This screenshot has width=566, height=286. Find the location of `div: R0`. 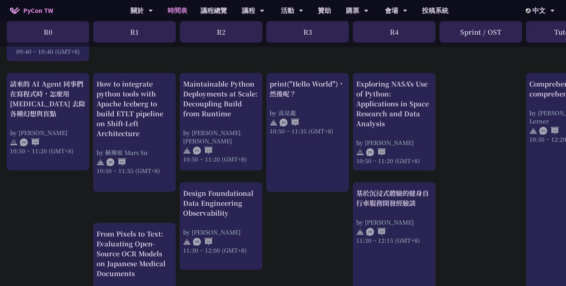

div: R0 is located at coordinates (48, 32).